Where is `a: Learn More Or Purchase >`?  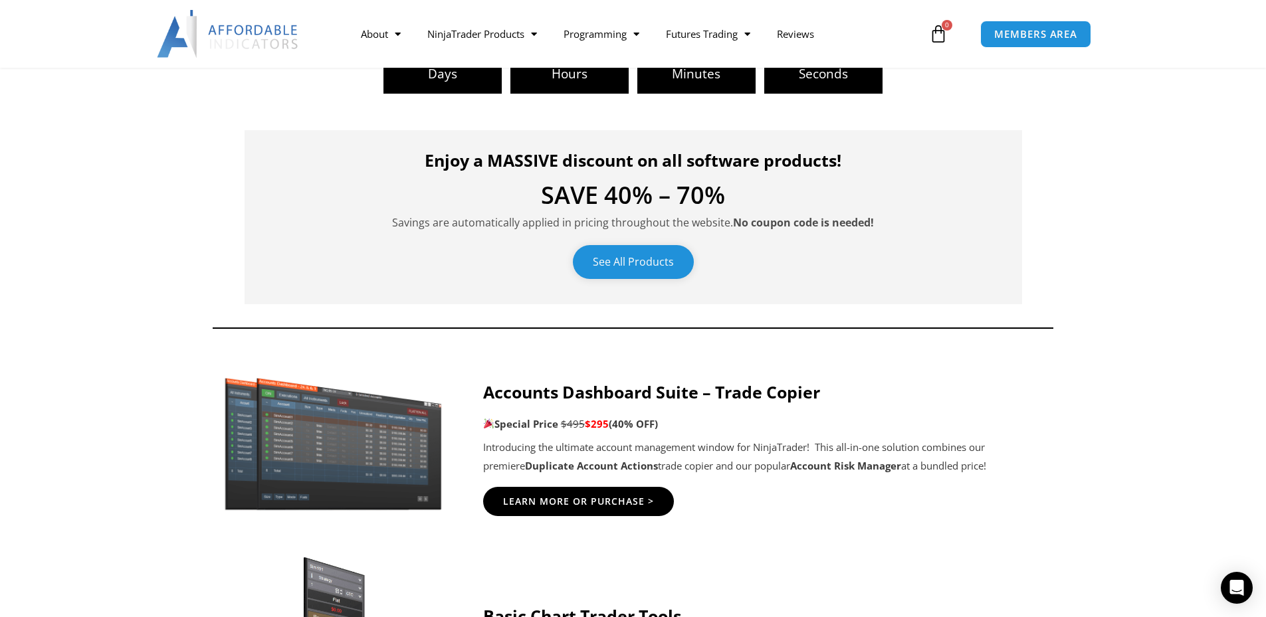
a: Learn More Or Purchase > is located at coordinates (578, 502).